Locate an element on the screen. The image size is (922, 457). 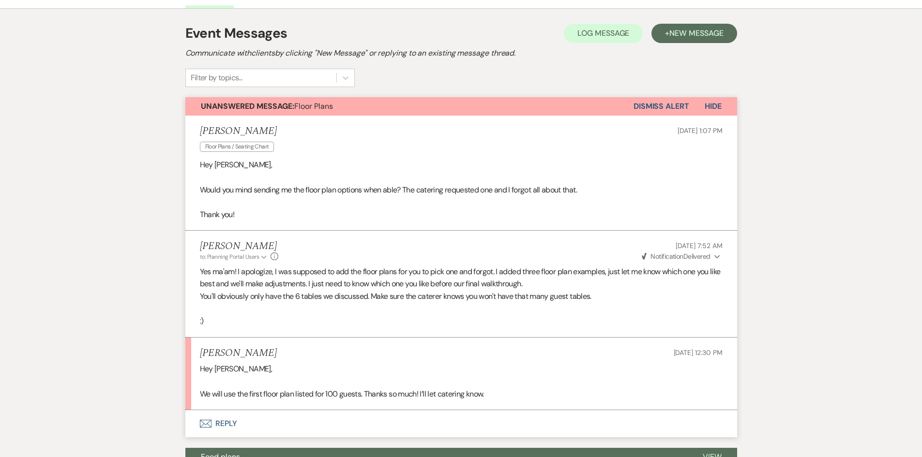
button: Hide is located at coordinates (713, 106).